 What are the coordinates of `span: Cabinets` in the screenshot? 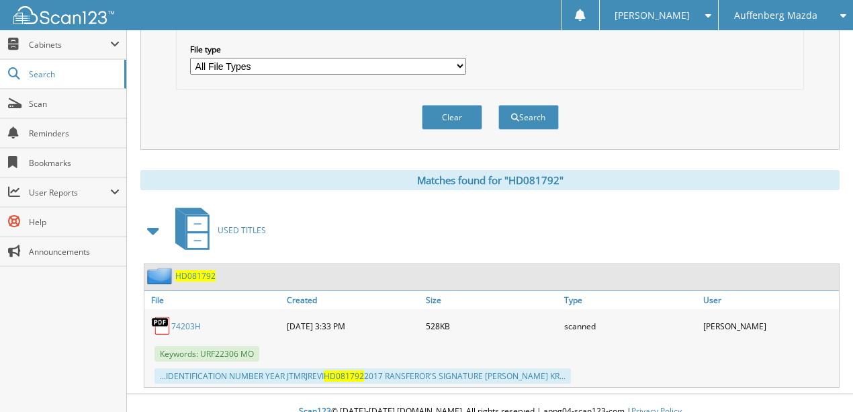 It's located at (69, 44).